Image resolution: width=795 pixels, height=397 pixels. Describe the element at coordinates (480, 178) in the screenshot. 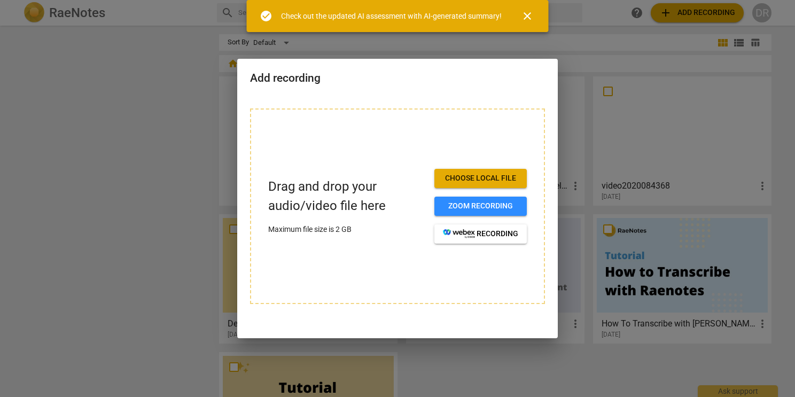

I see `span: Choose local file` at that location.